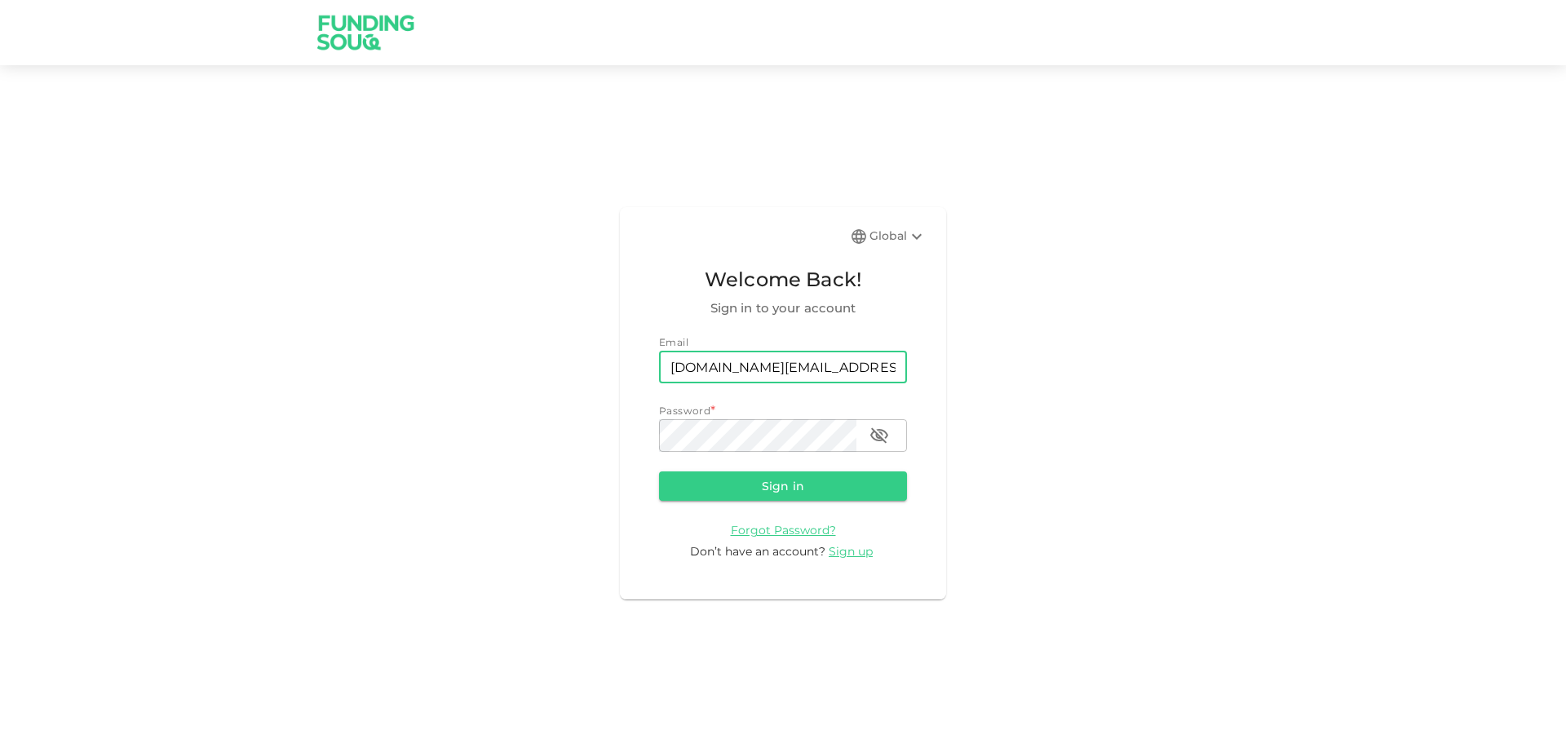  I want to click on span: Sign up, so click(851, 551).